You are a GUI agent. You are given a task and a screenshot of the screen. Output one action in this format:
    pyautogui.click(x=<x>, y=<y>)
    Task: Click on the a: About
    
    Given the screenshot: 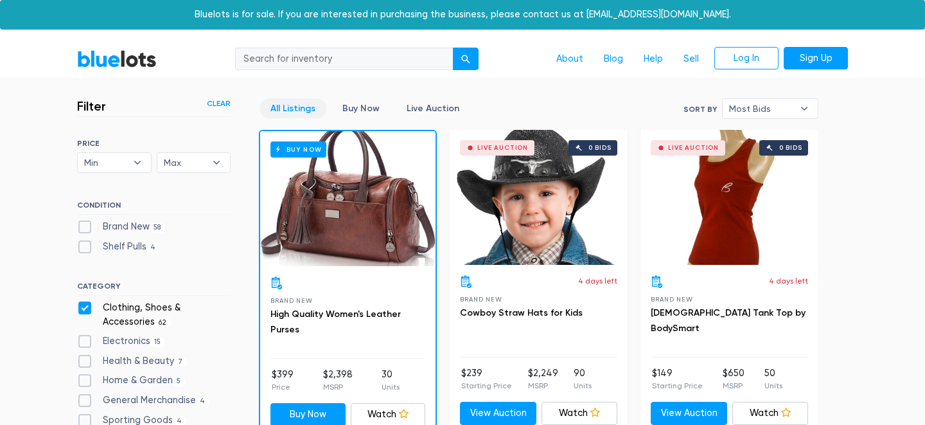 What is the action you would take?
    pyautogui.click(x=570, y=59)
    